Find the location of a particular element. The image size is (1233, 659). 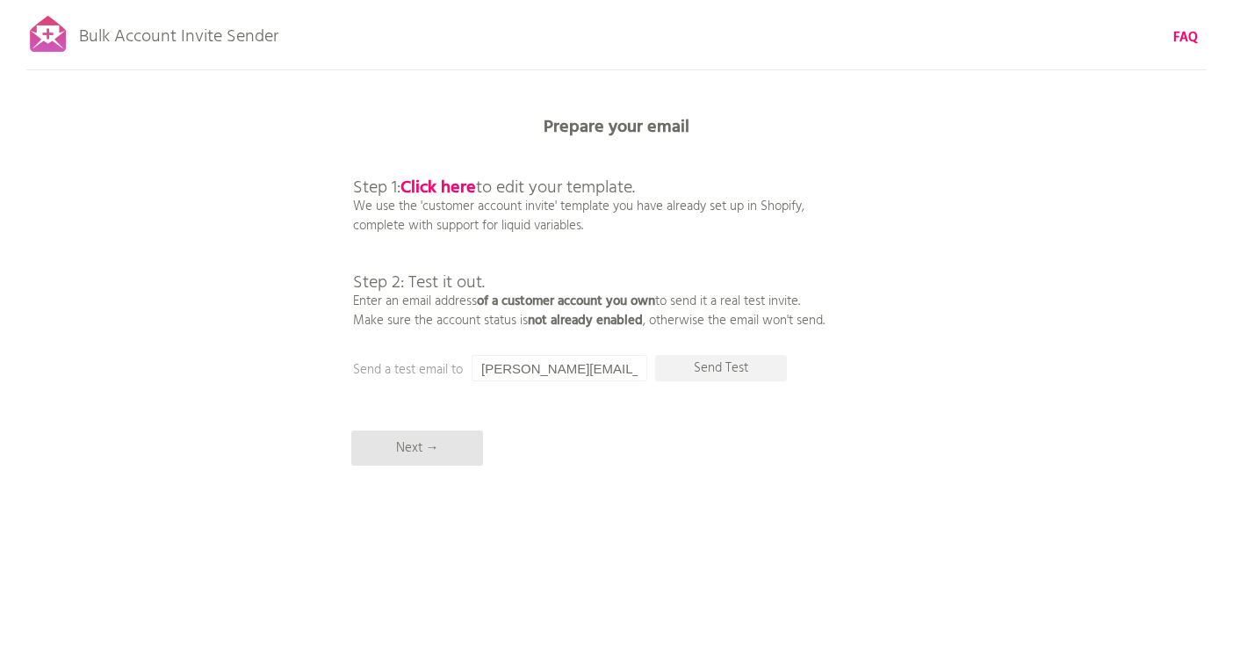

b: of a customer account you own is located at coordinates (566, 301).